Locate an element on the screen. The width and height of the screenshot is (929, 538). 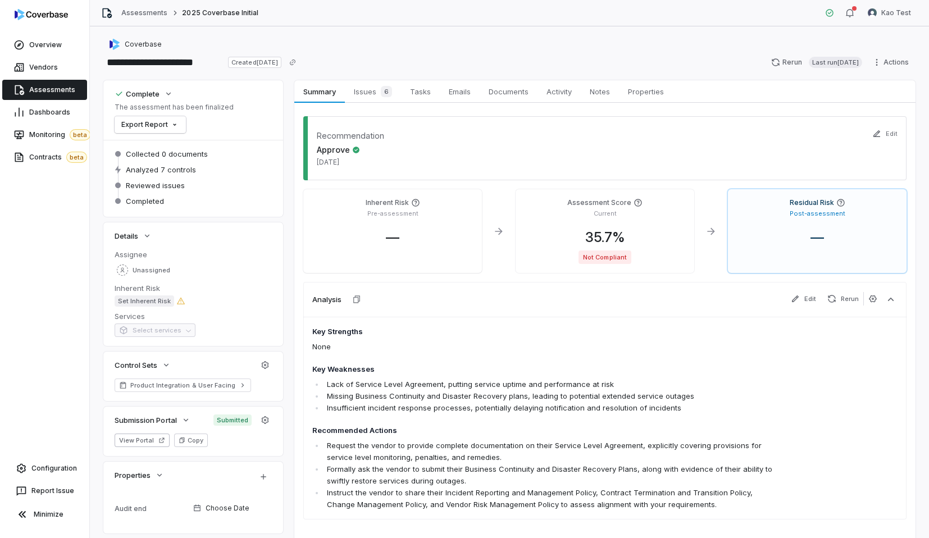
span: Report Issue is located at coordinates (53, 491).